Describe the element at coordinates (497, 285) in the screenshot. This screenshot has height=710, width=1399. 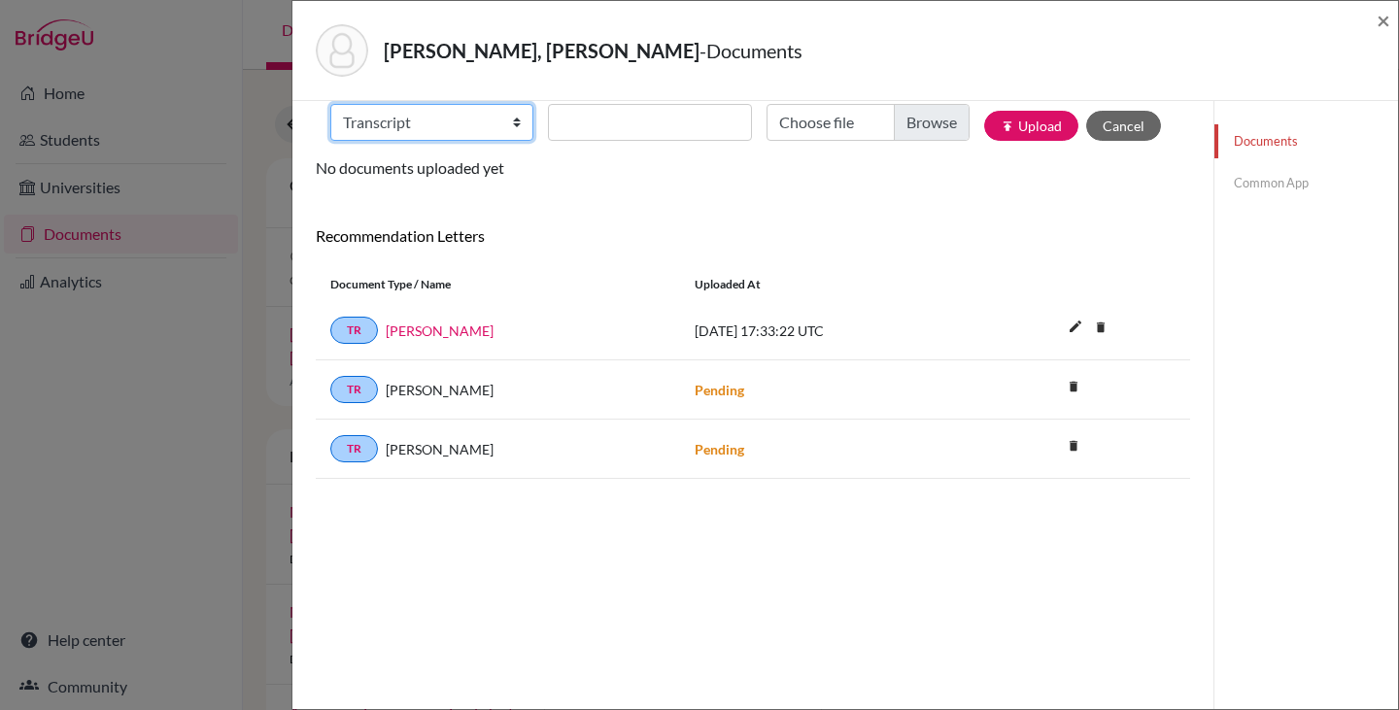
I see `div: Document Type / Name` at that location.